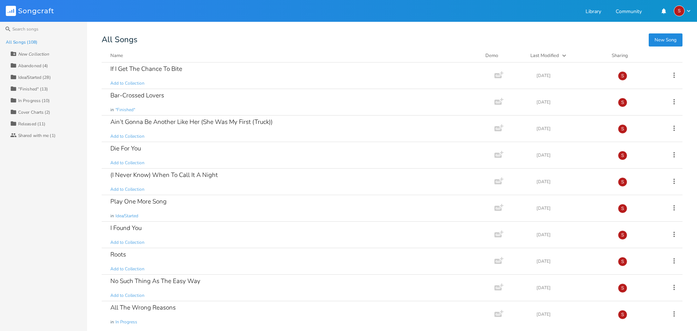 Image resolution: width=697 pixels, height=331 pixels. What do you see at coordinates (116, 56) in the screenshot?
I see `div: Name` at bounding box center [116, 56].